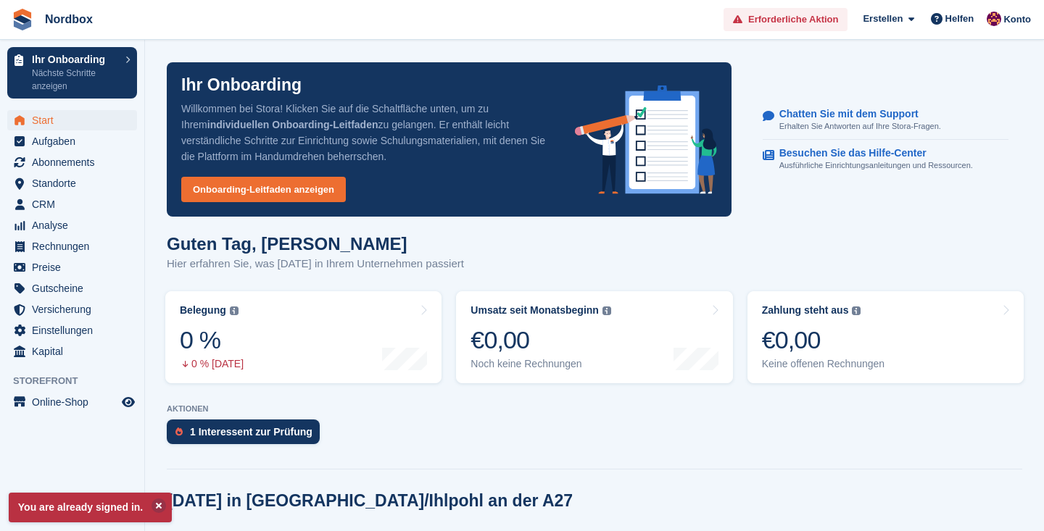 Image resolution: width=1044 pixels, height=531 pixels. I want to click on p: Besuchen Sie das Hilfe-Center, so click(870, 153).